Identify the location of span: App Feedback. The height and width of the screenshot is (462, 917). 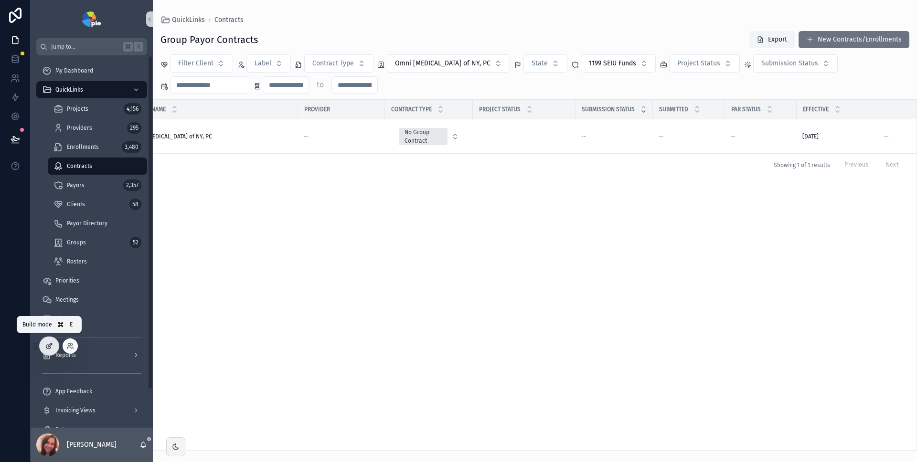
(74, 392).